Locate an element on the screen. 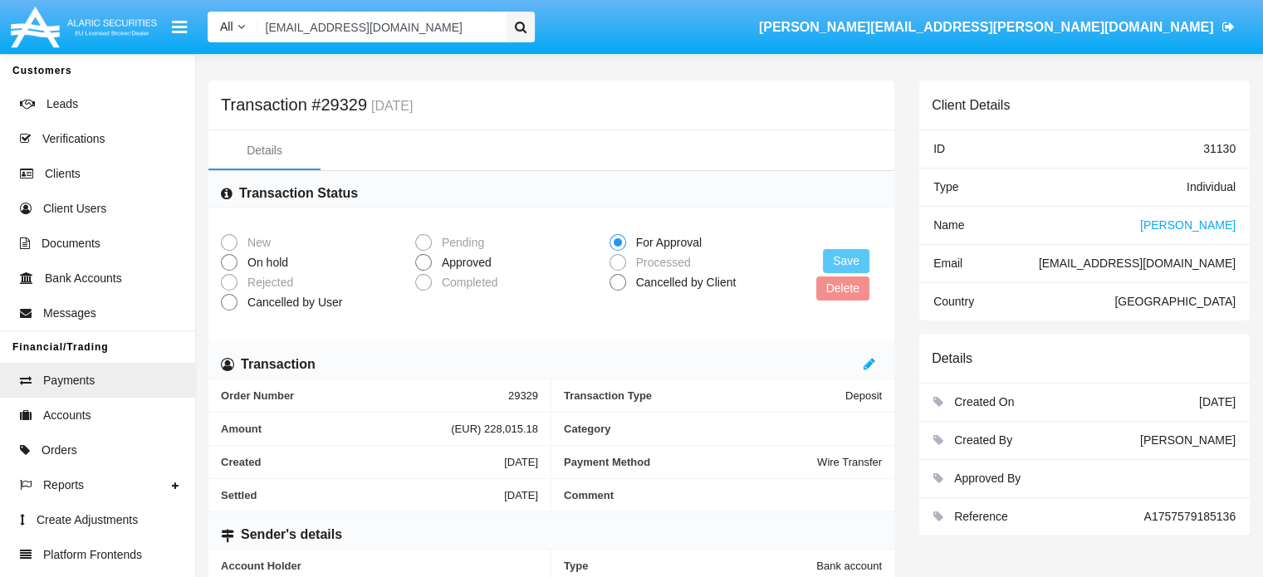  img: Logo image is located at coordinates (84, 27).